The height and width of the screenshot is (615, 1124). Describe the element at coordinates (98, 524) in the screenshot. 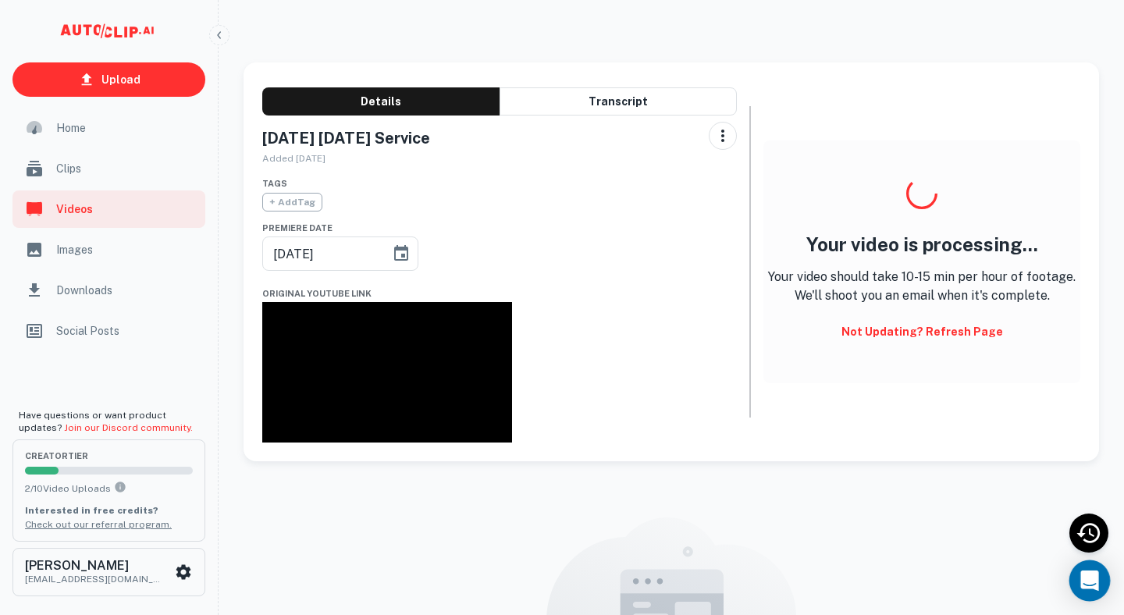

I see `a: Check out our referral program.` at that location.